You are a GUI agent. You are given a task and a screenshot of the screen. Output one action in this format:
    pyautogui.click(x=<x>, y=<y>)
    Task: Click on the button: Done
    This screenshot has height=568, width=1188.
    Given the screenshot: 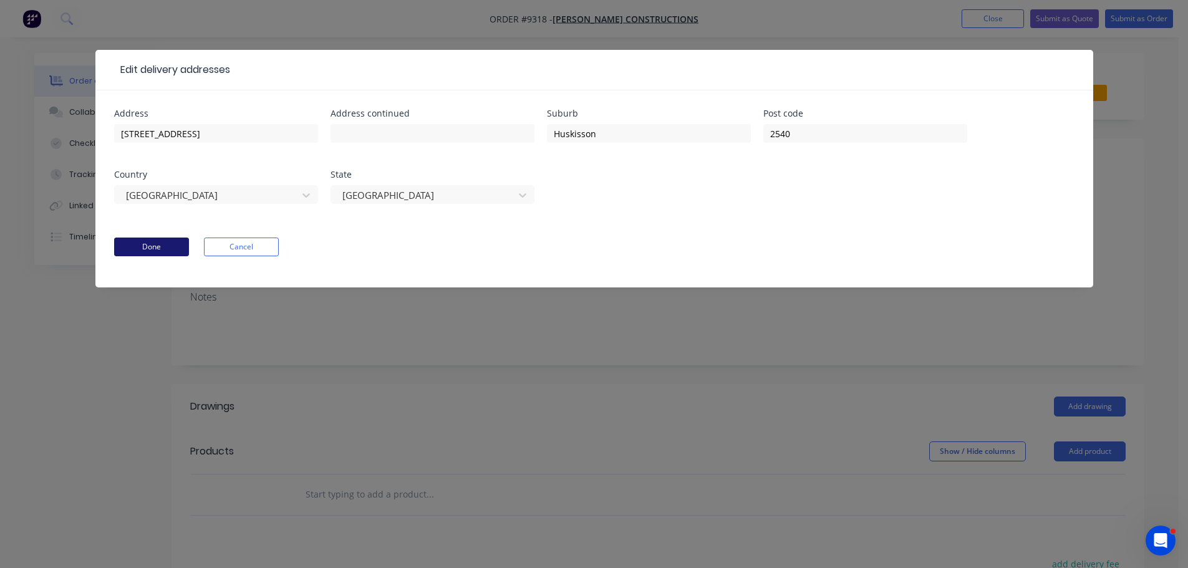 What is the action you would take?
    pyautogui.click(x=152, y=247)
    